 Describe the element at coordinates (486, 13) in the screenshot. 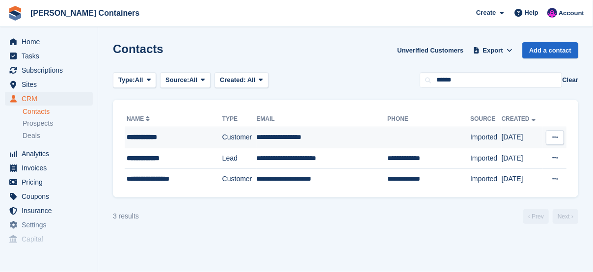

I see `span: Create` at that location.